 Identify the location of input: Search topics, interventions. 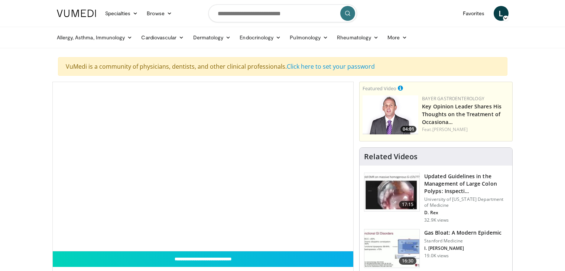
(283, 13).